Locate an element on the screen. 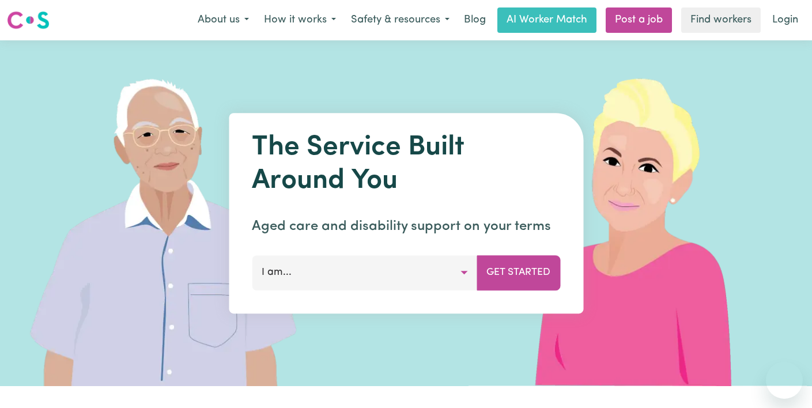 This screenshot has width=812, height=408. a: Find workers is located at coordinates (721, 20).